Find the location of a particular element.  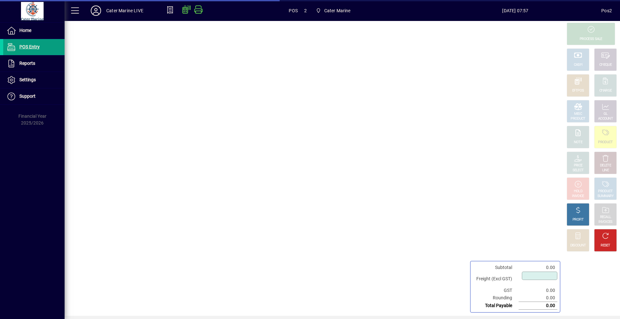

div: DELETE is located at coordinates (605, 166).